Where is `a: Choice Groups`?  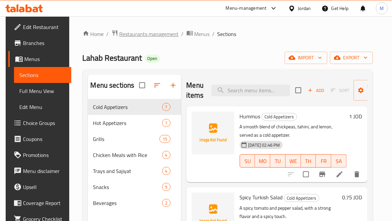 a: Choice Groups is located at coordinates (40, 123).